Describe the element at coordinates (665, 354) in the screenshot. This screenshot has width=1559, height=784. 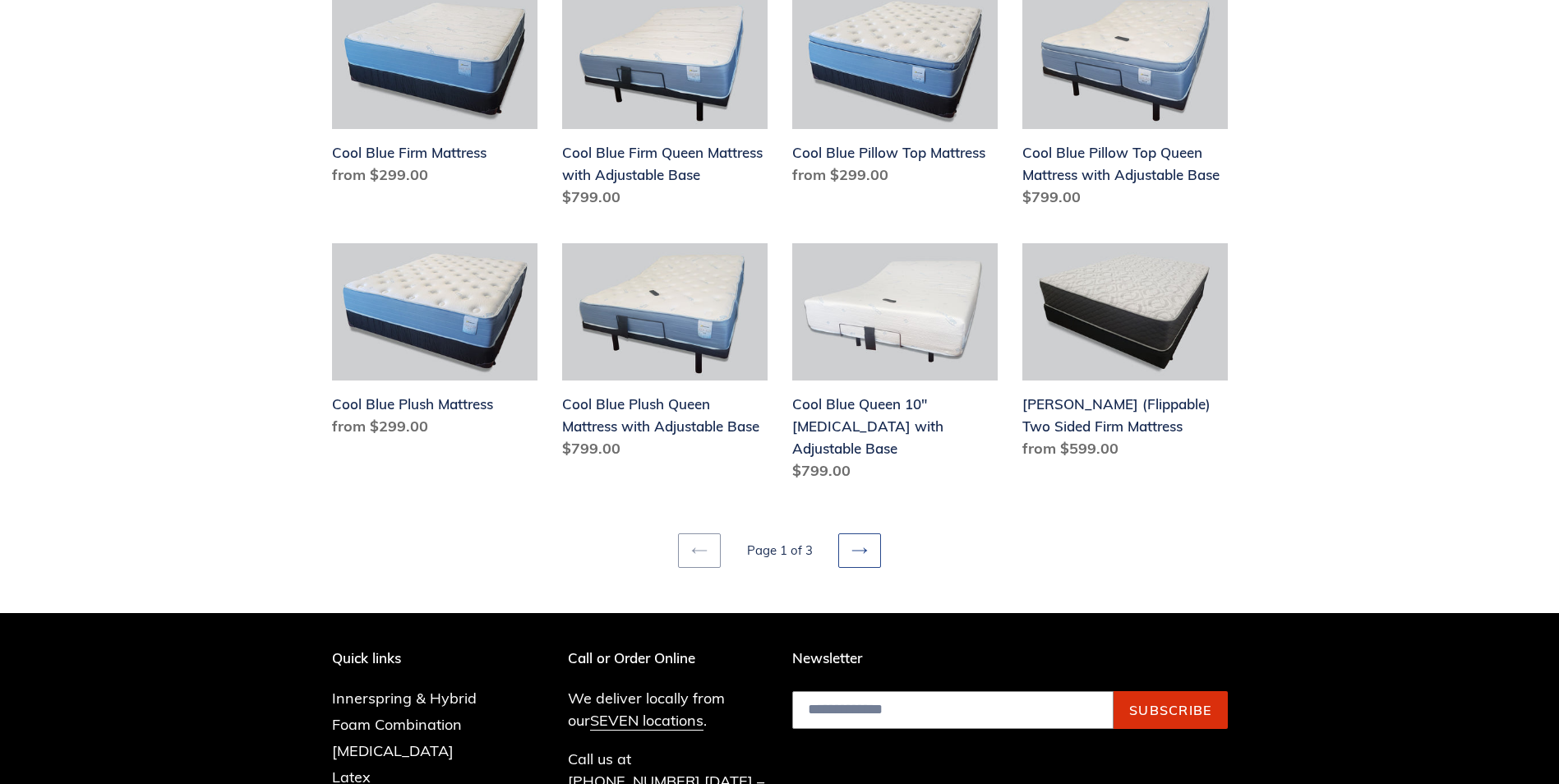
I see `a: Cool Blue Plush Queen Mattress with Adjustable Base` at that location.